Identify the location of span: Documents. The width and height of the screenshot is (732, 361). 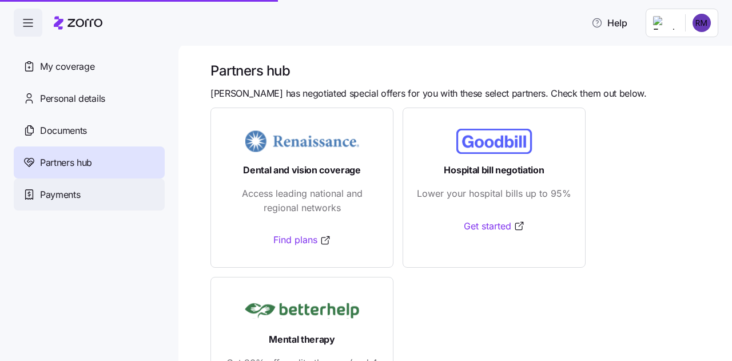
(63, 130).